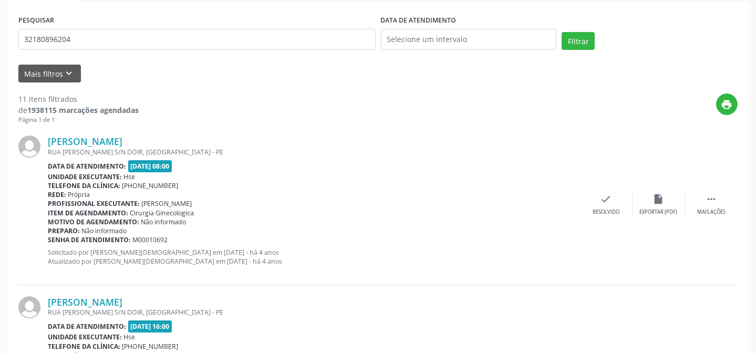  What do you see at coordinates (83, 110) in the screenshot?
I see `strong: 1938115 marcações agendadas` at bounding box center [83, 110].